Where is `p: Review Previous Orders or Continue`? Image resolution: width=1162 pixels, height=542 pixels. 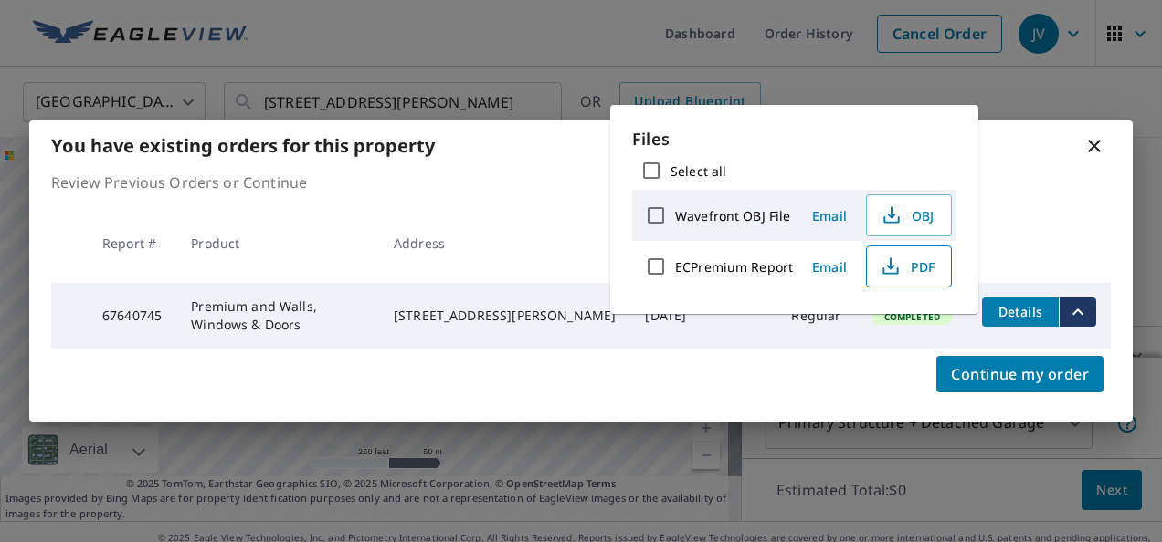 p: Review Previous Orders or Continue is located at coordinates (581, 183).